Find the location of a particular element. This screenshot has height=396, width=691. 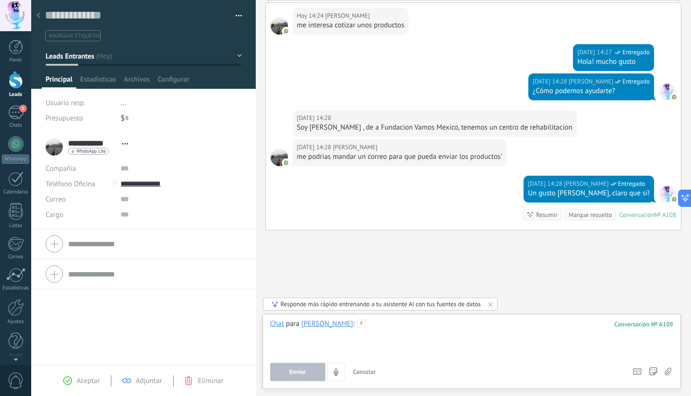

span: para is located at coordinates (293, 324).